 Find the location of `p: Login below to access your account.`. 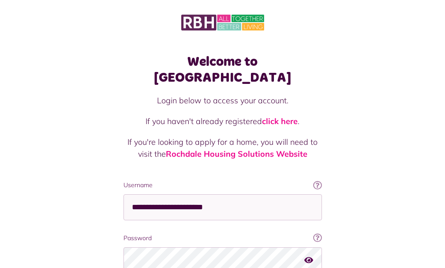

p: Login below to access your account. is located at coordinates (223, 100).